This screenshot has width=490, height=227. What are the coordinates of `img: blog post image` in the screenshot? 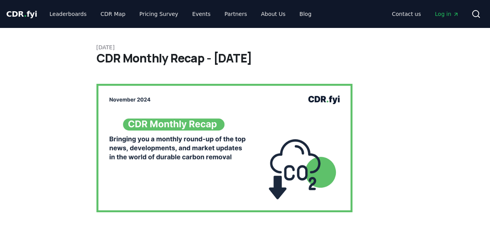 It's located at (225, 148).